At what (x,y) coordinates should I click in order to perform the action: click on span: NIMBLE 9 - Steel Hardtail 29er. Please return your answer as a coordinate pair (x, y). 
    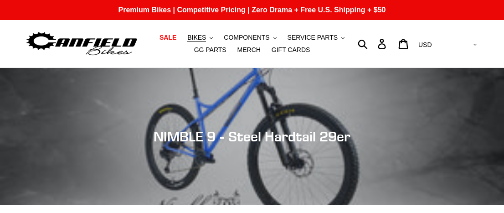
    Looking at the image, I should click on (252, 136).